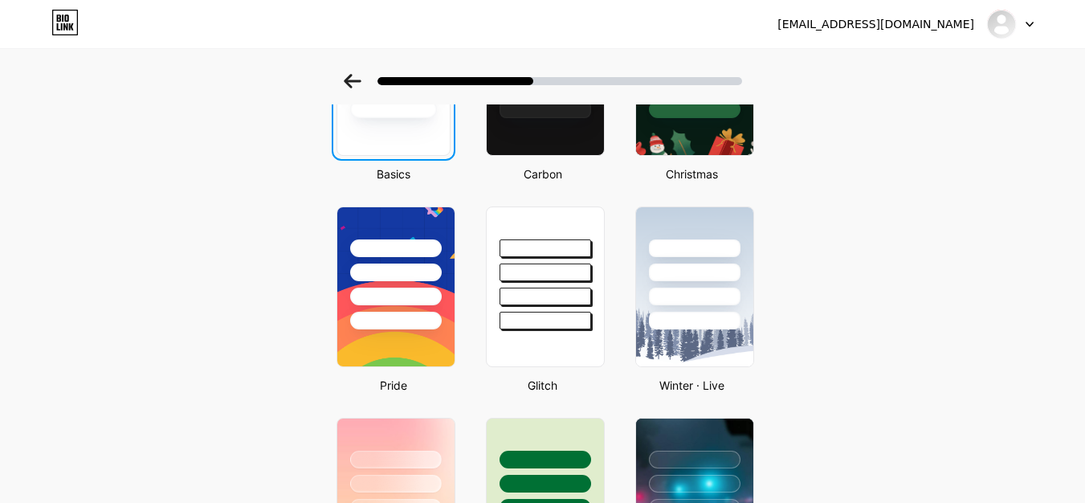  I want to click on div: Pride, so click(393, 385).